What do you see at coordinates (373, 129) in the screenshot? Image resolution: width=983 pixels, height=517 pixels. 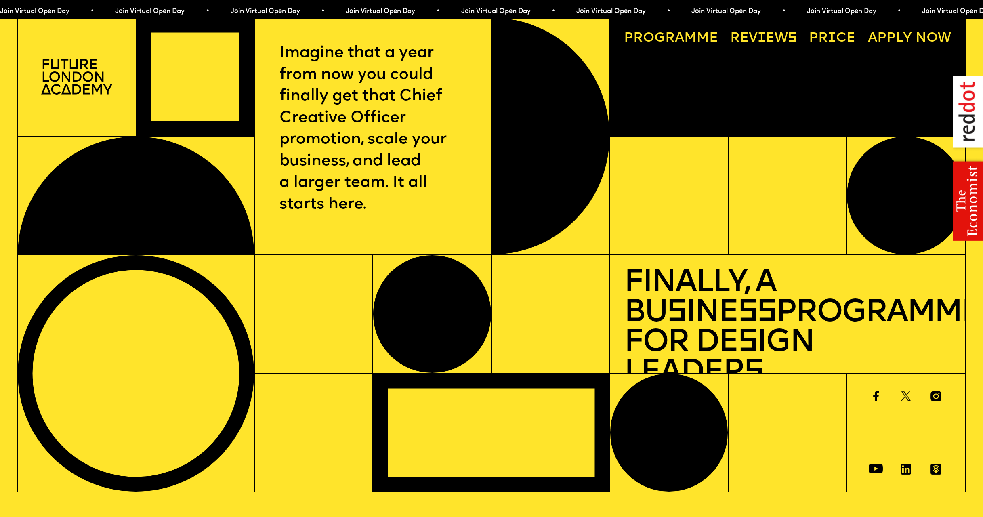 I see `p: Imagine that a year from now you could finally get that Chief Creative Officer promotion, scale y...` at bounding box center [373, 129].